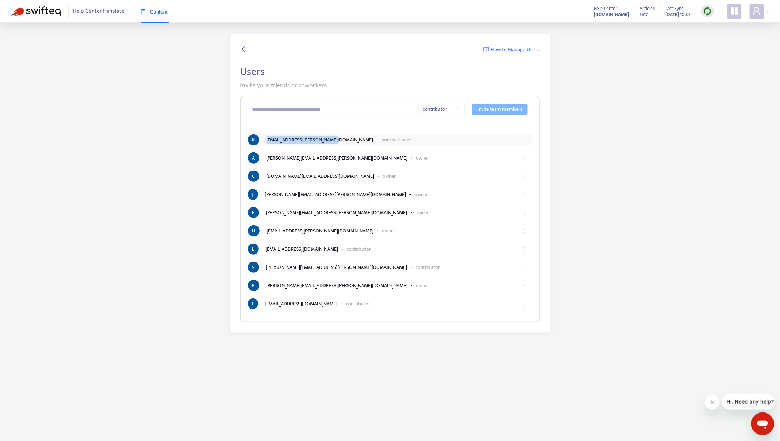  I want to click on span: Help Center, so click(606, 9).